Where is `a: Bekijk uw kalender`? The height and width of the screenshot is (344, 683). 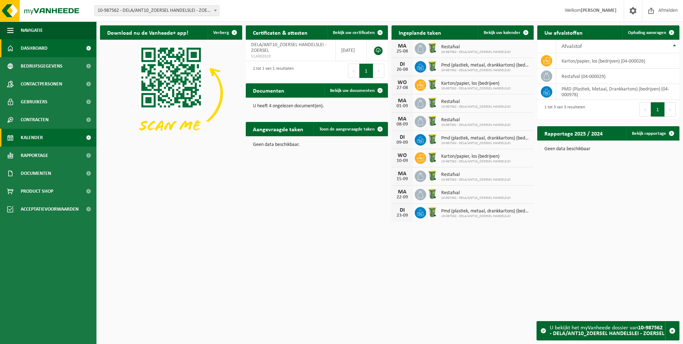 a: Bekijk uw kalender is located at coordinates (505, 33).